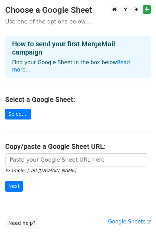 This screenshot has height=249, width=156. Describe the element at coordinates (78, 21) in the screenshot. I see `p: Use one of the options below...` at that location.